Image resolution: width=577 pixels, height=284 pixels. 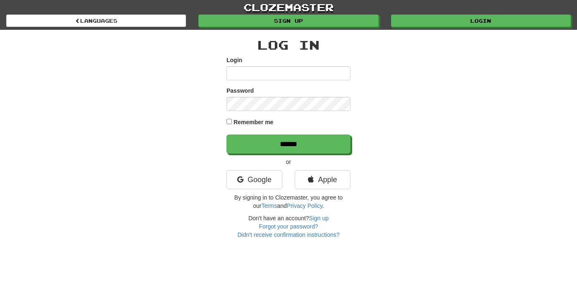 What do you see at coordinates (323, 179) in the screenshot?
I see `a: Apple` at bounding box center [323, 179].